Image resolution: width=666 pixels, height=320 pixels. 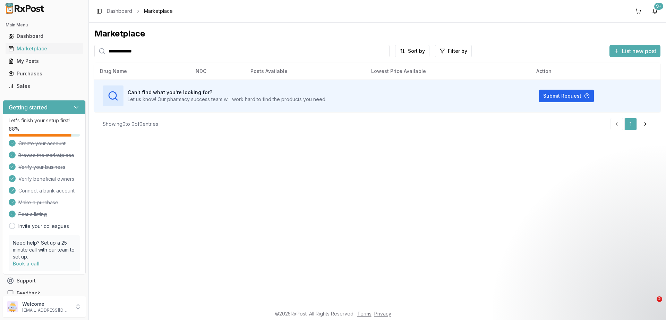 I want to click on p: Let's finish your setup first!, so click(x=44, y=120).